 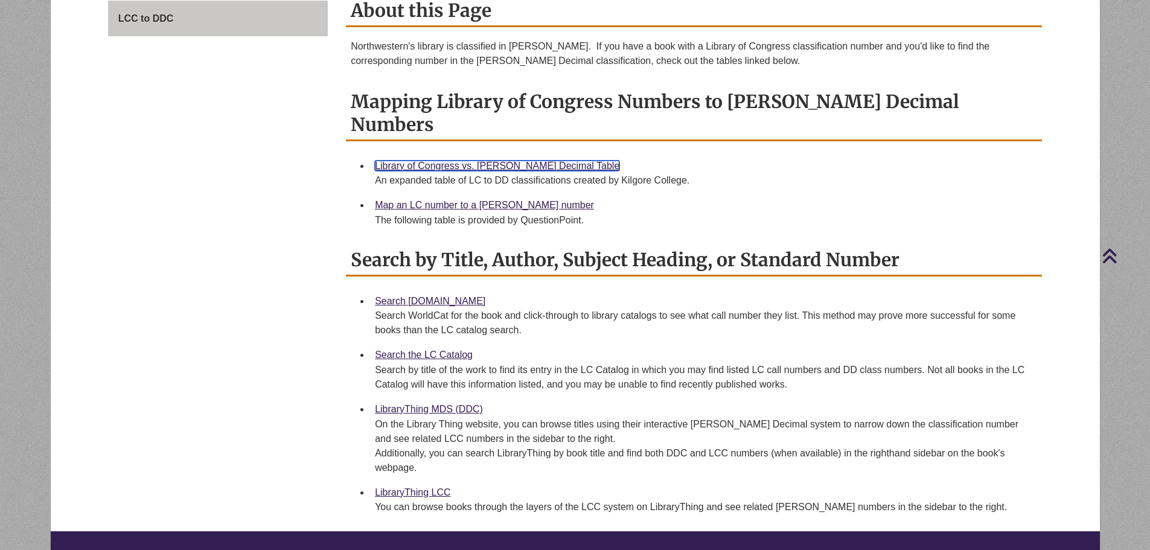 I want to click on span: LCC to DDC, so click(x=146, y=18).